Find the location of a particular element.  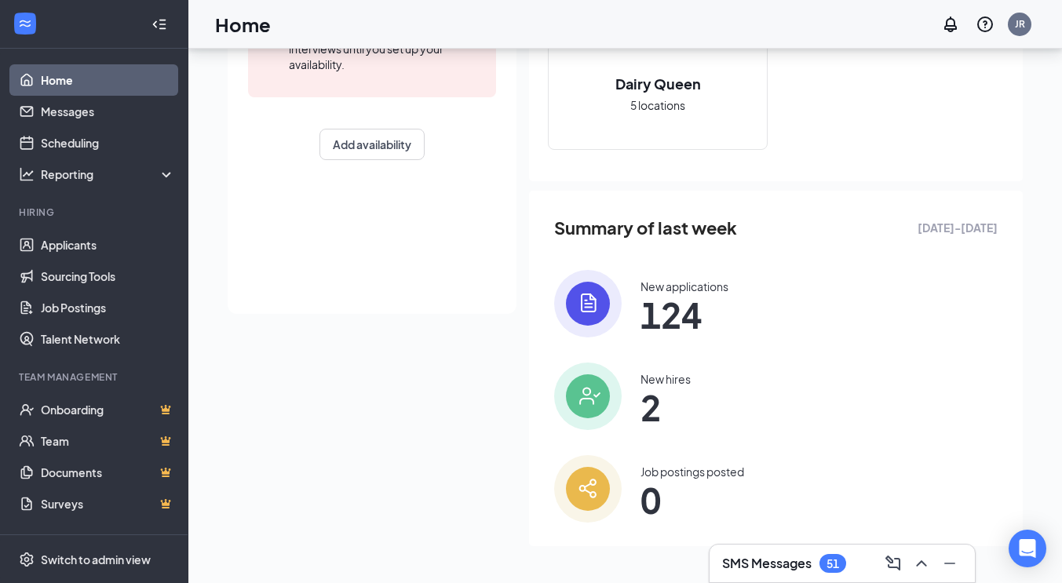

button: ChevronUp is located at coordinates (921, 563).